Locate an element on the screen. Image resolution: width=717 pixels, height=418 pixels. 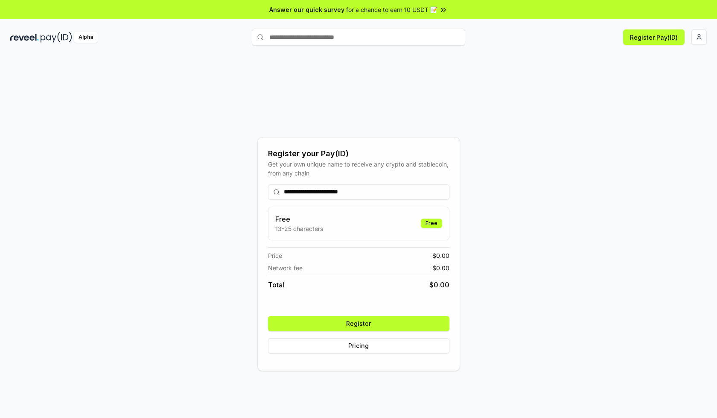
img: pay_id is located at coordinates (56, 37).